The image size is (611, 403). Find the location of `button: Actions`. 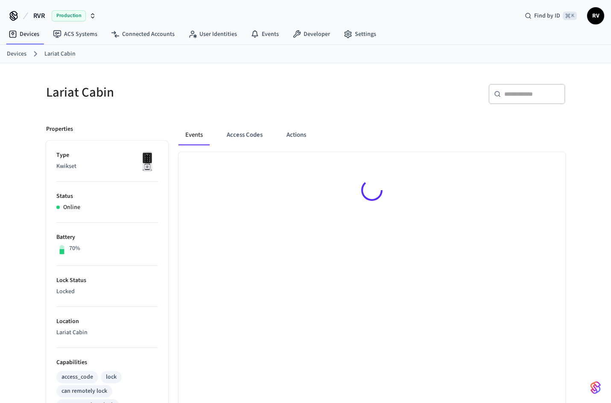

button: Actions is located at coordinates (296, 135).